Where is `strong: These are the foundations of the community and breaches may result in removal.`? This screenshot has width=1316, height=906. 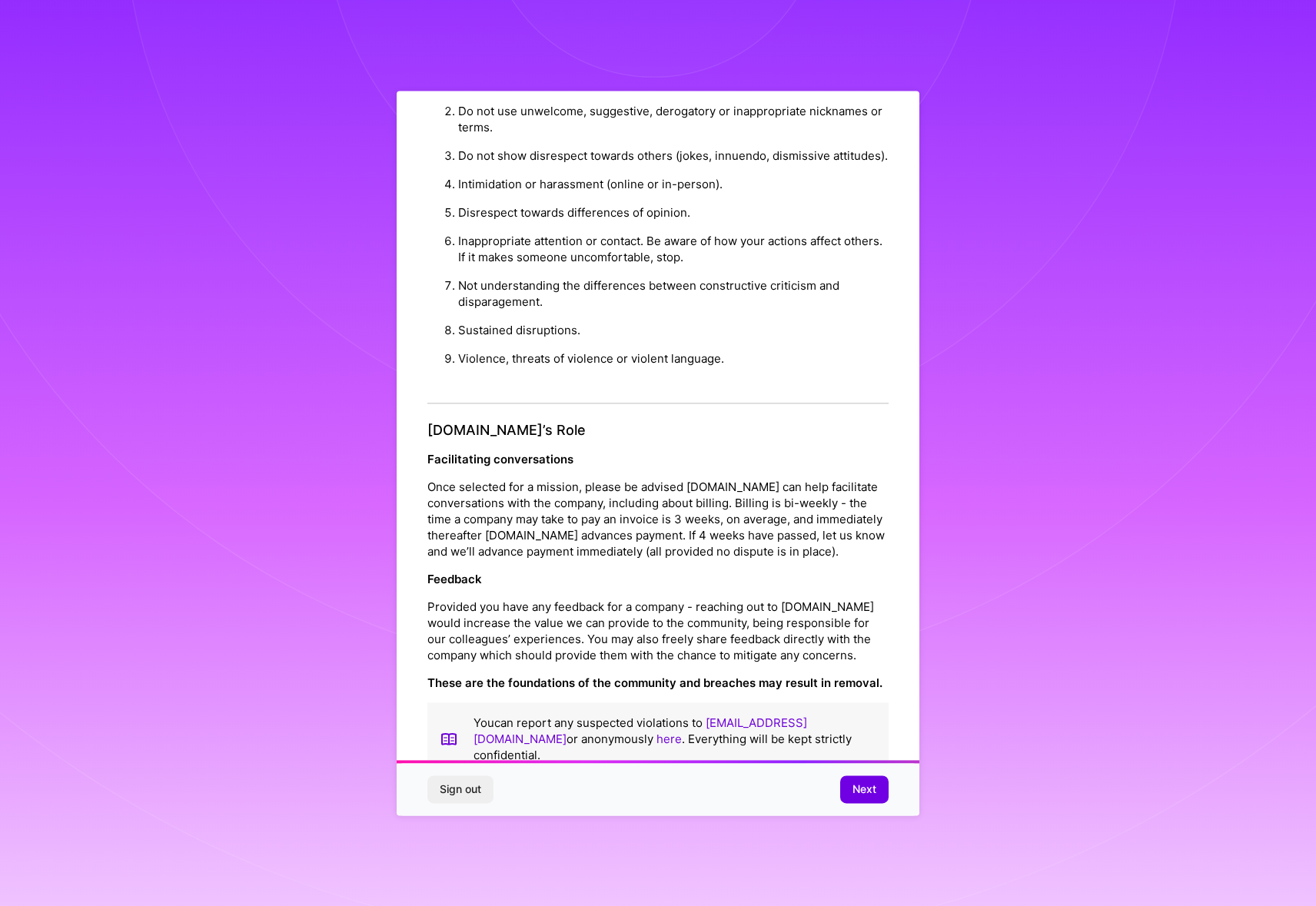 strong: These are the foundations of the community and breaches may result in removal. is located at coordinates (655, 682).